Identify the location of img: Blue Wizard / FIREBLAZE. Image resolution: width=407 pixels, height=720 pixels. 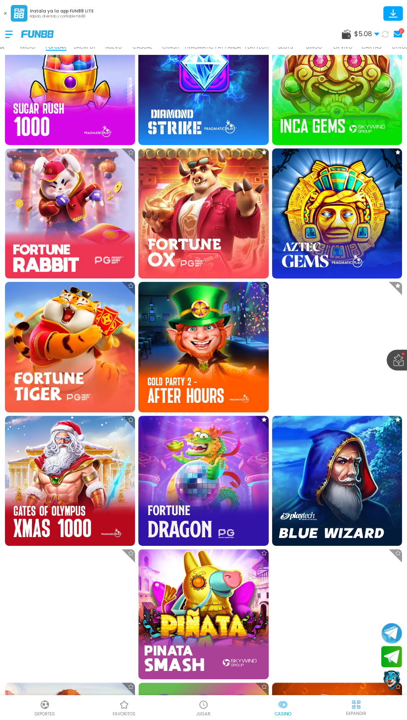
(337, 480).